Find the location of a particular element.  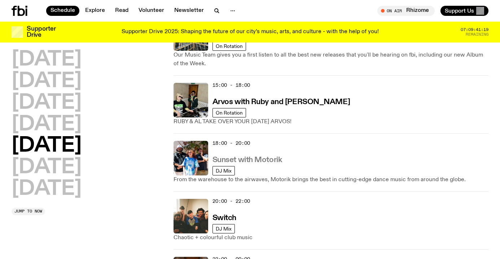

h3: Sunset with Motorik is located at coordinates (247, 160).